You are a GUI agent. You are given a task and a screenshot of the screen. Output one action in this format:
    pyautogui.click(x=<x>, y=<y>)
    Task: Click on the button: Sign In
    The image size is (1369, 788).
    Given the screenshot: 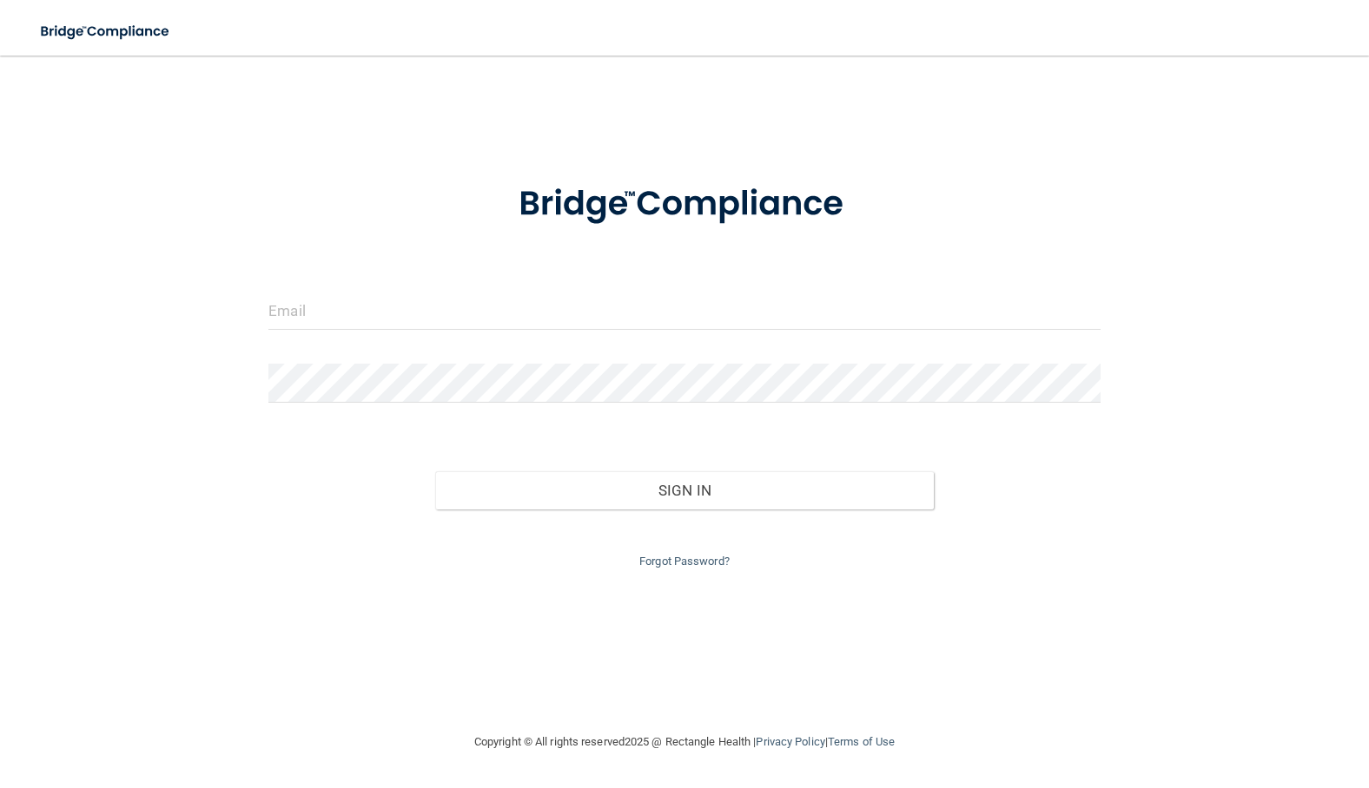 What is the action you would take?
    pyautogui.click(x=684, y=491)
    